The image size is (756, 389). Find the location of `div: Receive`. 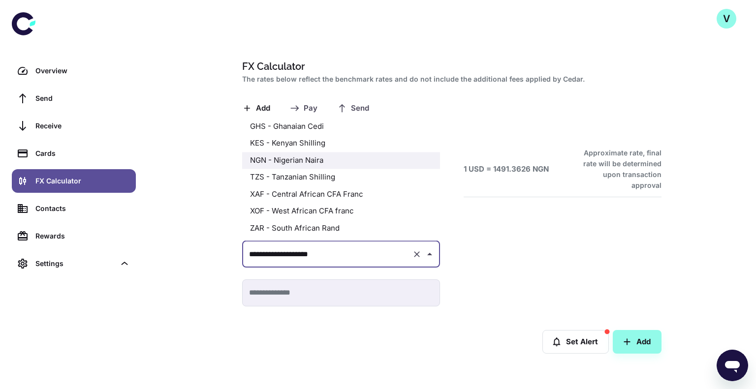

div: Receive is located at coordinates (83, 126).